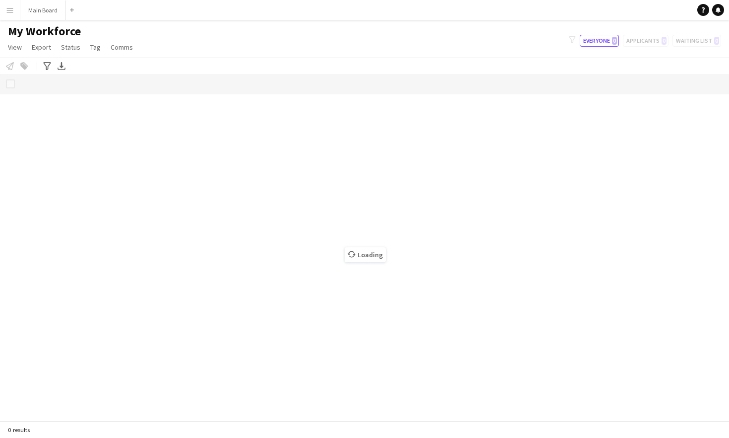  I want to click on app-action-btn: Advanced filters, so click(47, 66).